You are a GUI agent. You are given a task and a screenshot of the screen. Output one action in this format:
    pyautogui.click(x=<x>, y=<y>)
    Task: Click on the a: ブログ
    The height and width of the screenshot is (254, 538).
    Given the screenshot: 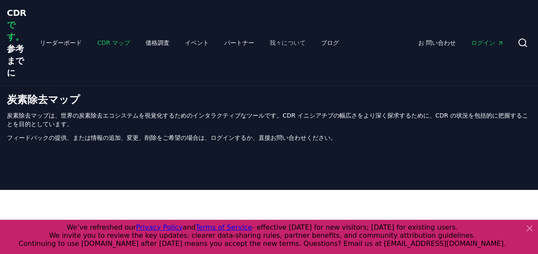 What is the action you would take?
    pyautogui.click(x=330, y=43)
    